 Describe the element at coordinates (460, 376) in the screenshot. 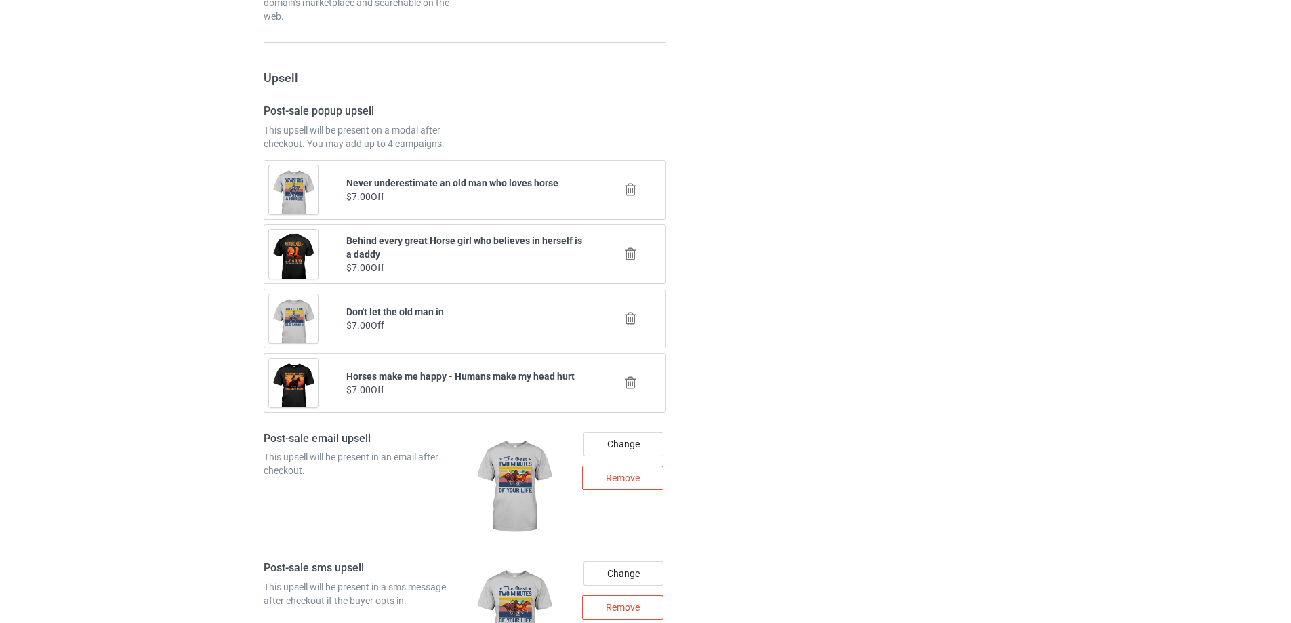

I see `b: Horses make me happy - Humans make my head hurt` at that location.